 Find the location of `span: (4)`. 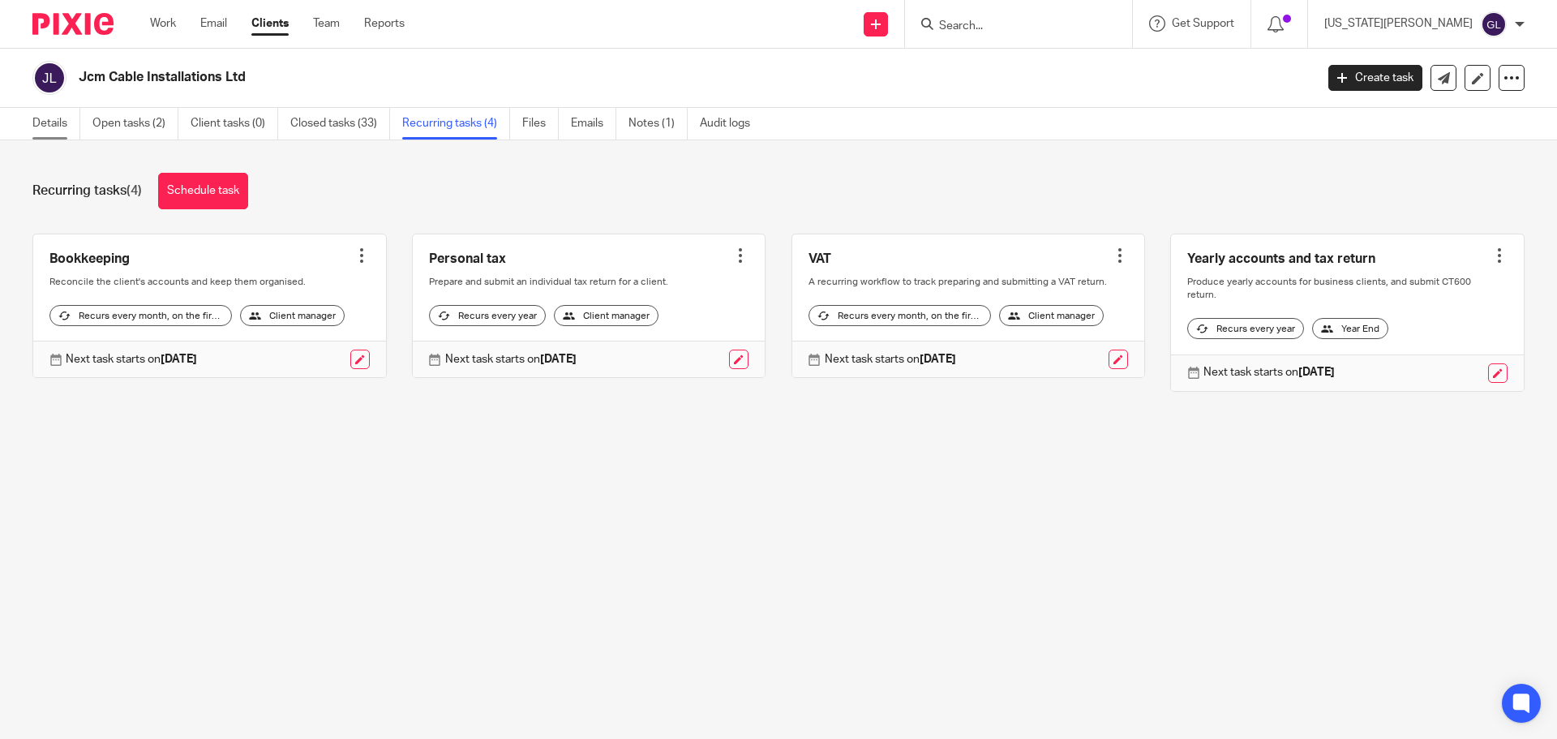

span: (4) is located at coordinates (134, 191).